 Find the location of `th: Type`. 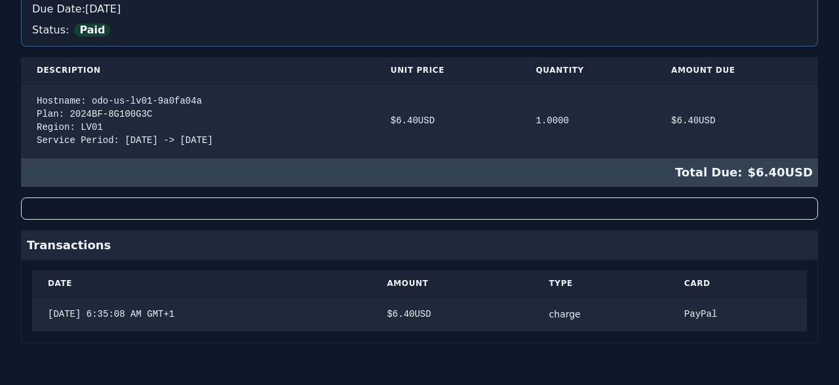

th: Type is located at coordinates (601, 283).